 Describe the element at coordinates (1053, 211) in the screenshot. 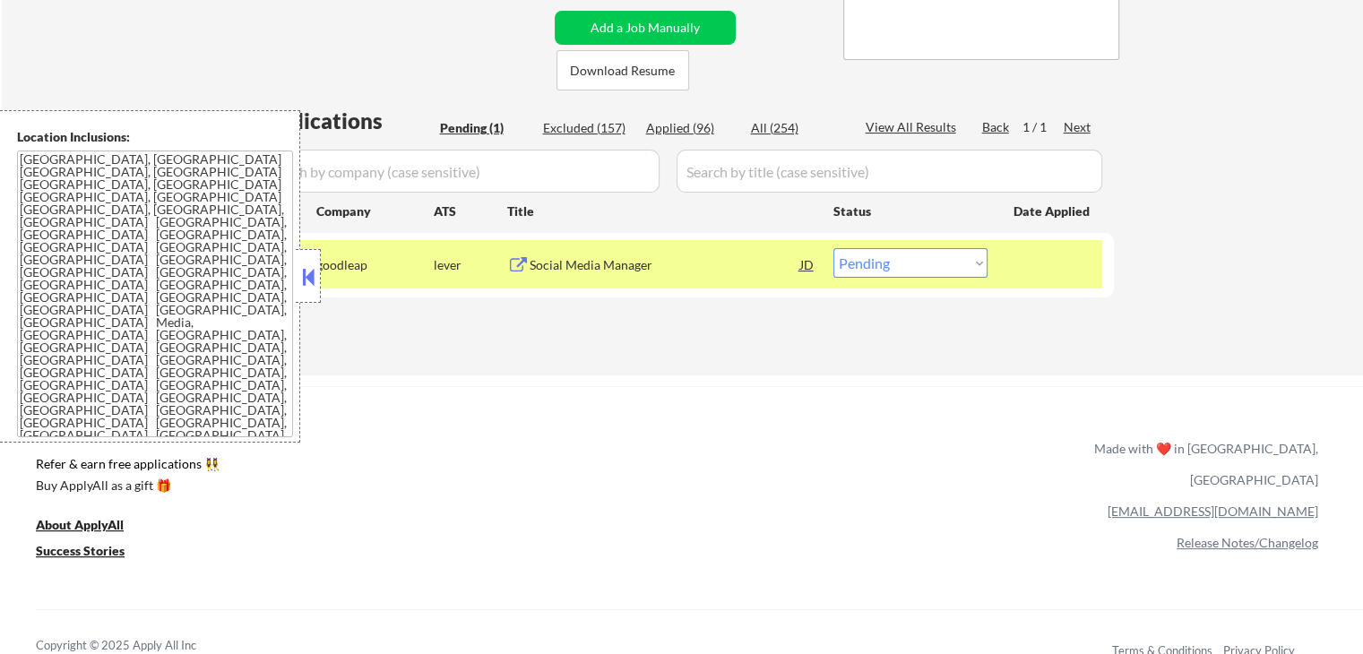

I see `div: Date Applied` at that location.